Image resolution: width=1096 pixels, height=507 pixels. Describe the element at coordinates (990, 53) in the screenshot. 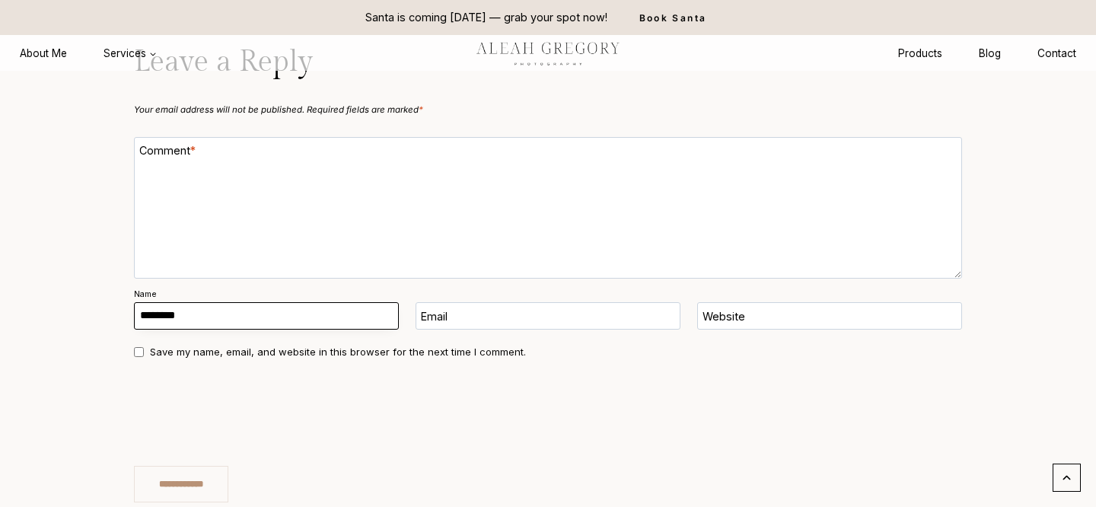

I see `a: Blog` at that location.